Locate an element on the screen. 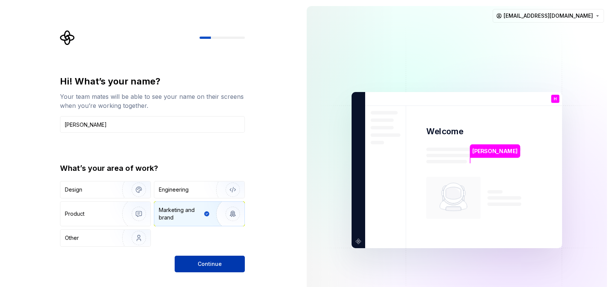  input: Han Solo is located at coordinates (152, 125).